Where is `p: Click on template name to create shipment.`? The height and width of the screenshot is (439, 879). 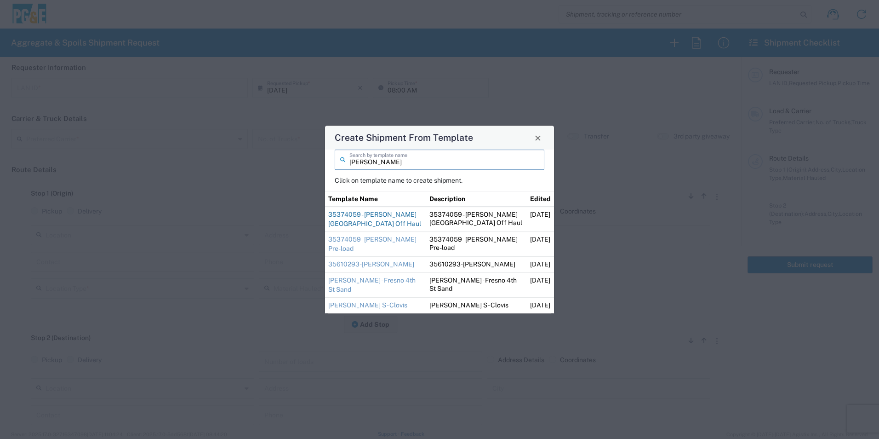
p: Click on template name to create shipment. is located at coordinates (440, 180).